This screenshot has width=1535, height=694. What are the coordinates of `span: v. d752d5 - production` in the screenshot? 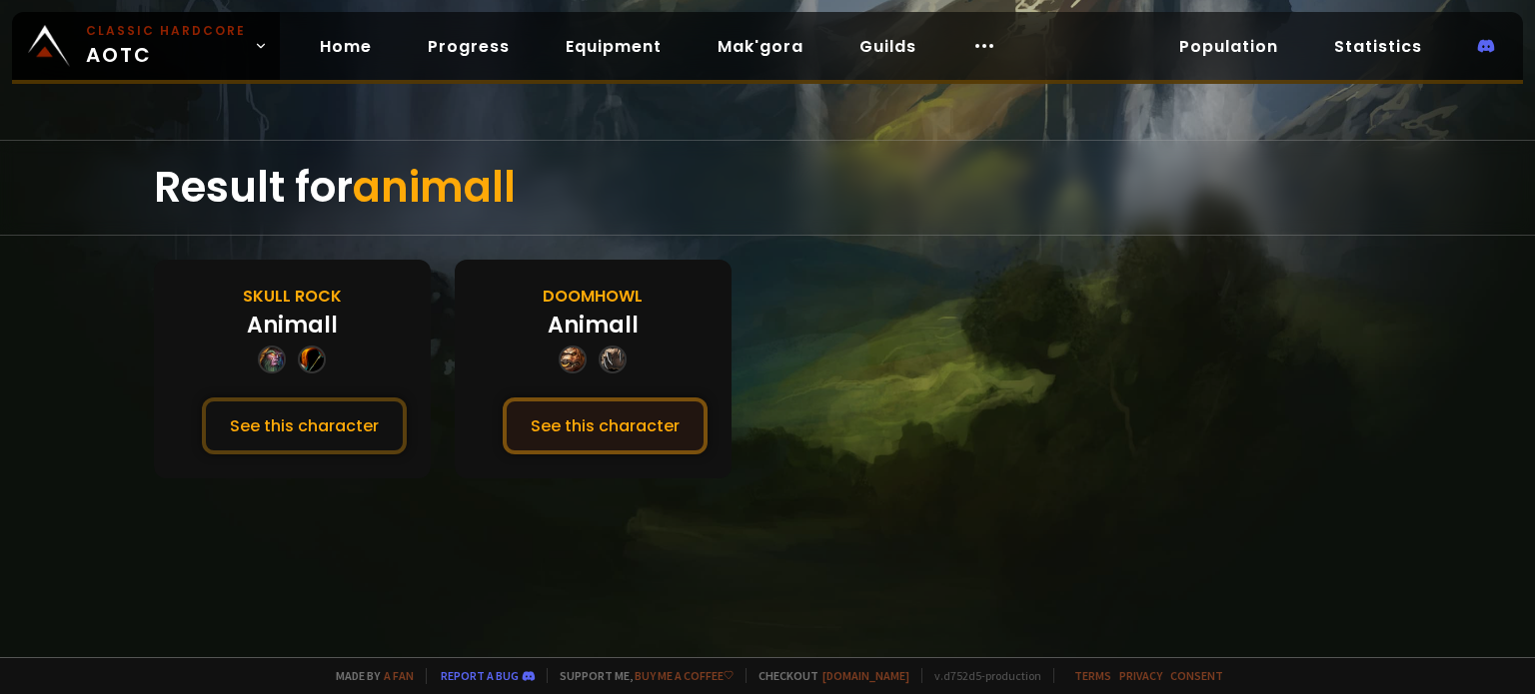 It's located at (981, 675).